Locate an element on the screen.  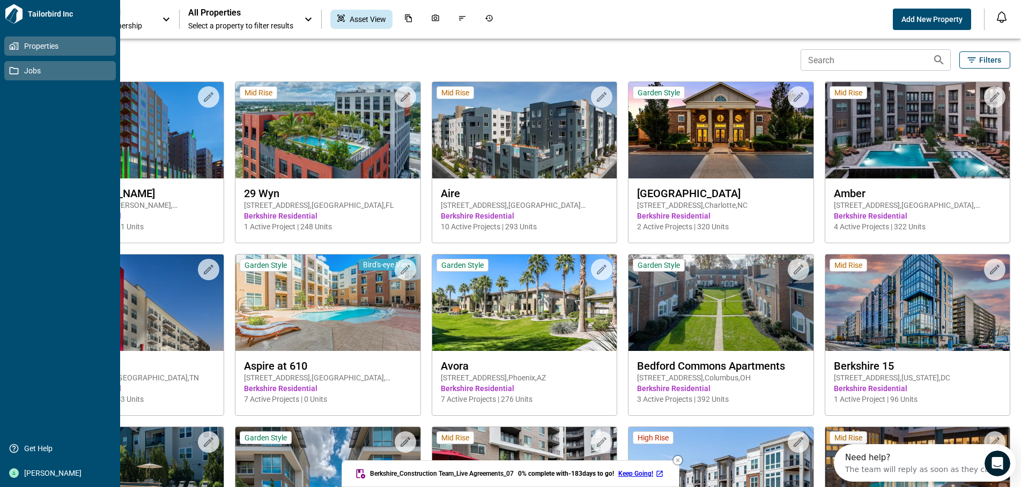
span: 7 Active Projects | 276 Units is located at coordinates (524, 399).